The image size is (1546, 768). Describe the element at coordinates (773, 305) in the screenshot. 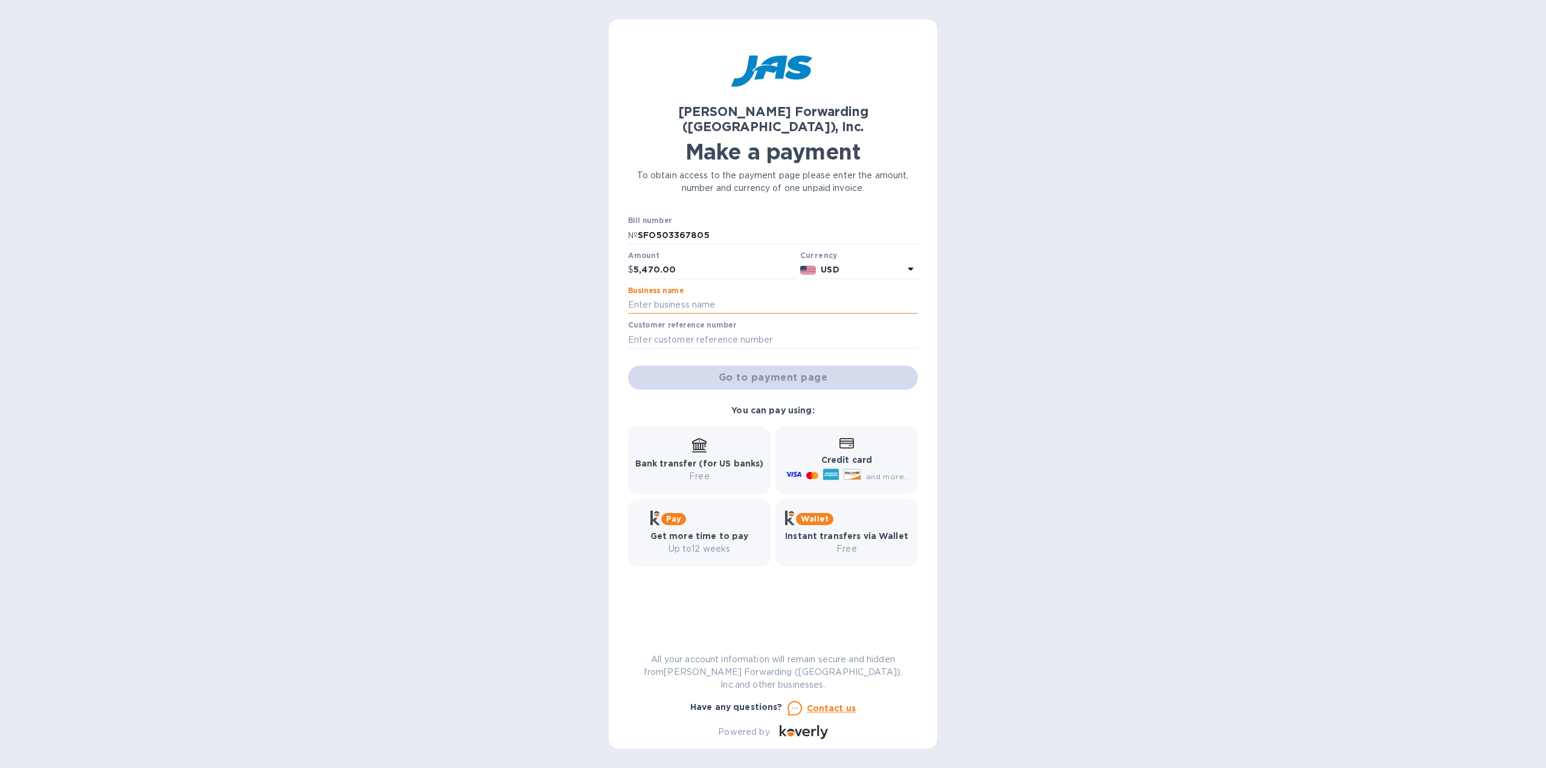

I see `input: Enter business name` at that location.